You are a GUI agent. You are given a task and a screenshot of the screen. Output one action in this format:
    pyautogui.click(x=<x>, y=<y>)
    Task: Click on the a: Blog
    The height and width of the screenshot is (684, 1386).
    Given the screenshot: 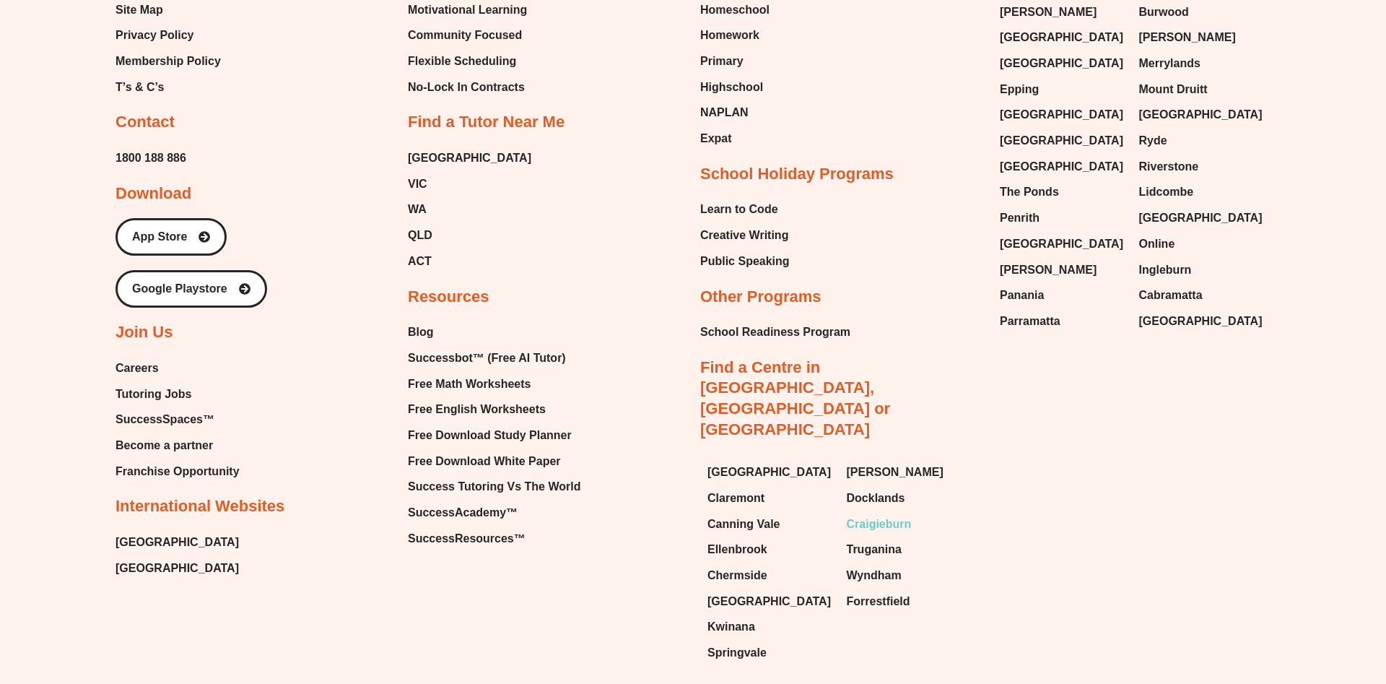 What is the action you would take?
    pyautogui.click(x=494, y=332)
    